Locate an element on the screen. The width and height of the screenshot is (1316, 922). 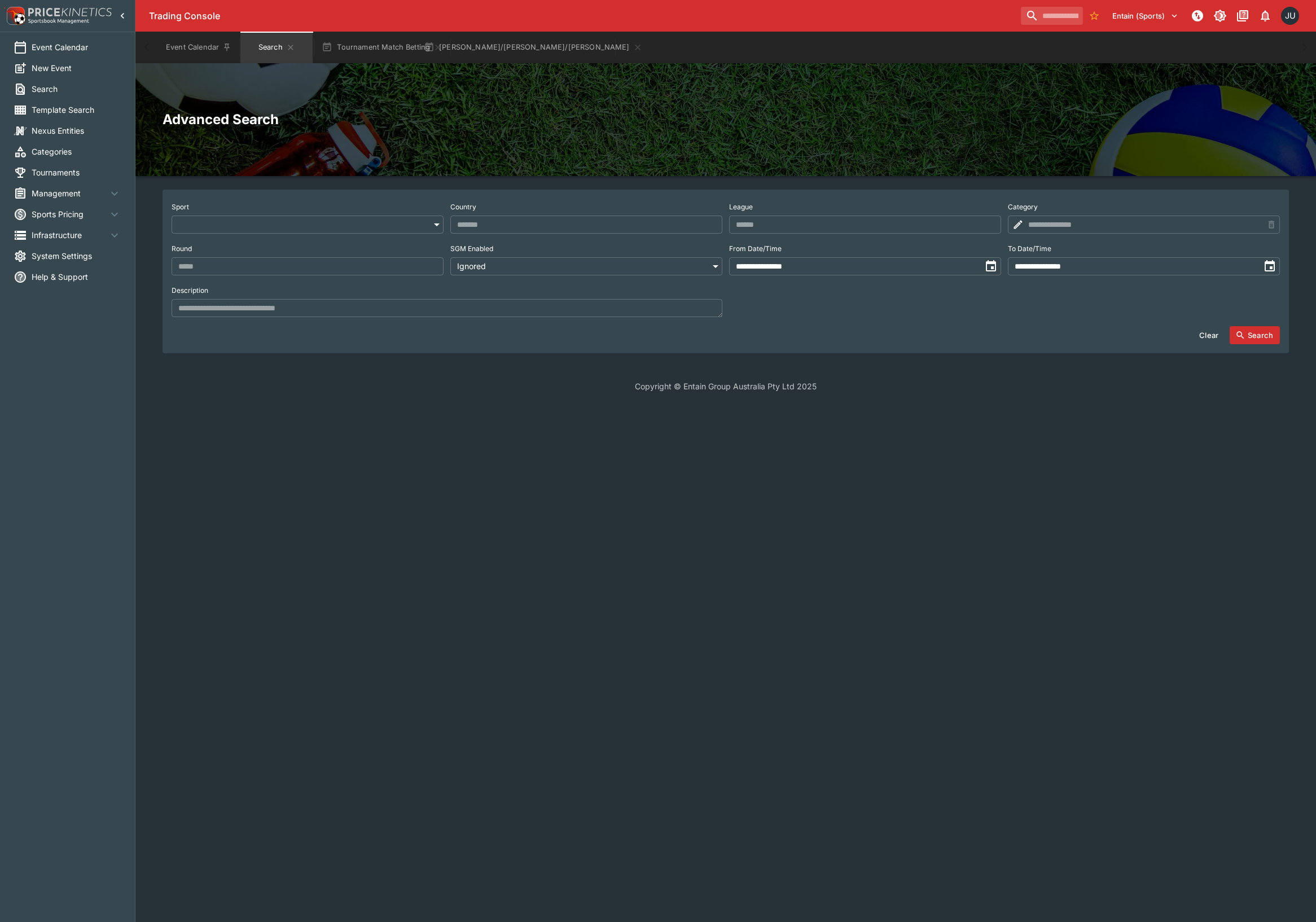
span: Event Calendar is located at coordinates (76, 46).